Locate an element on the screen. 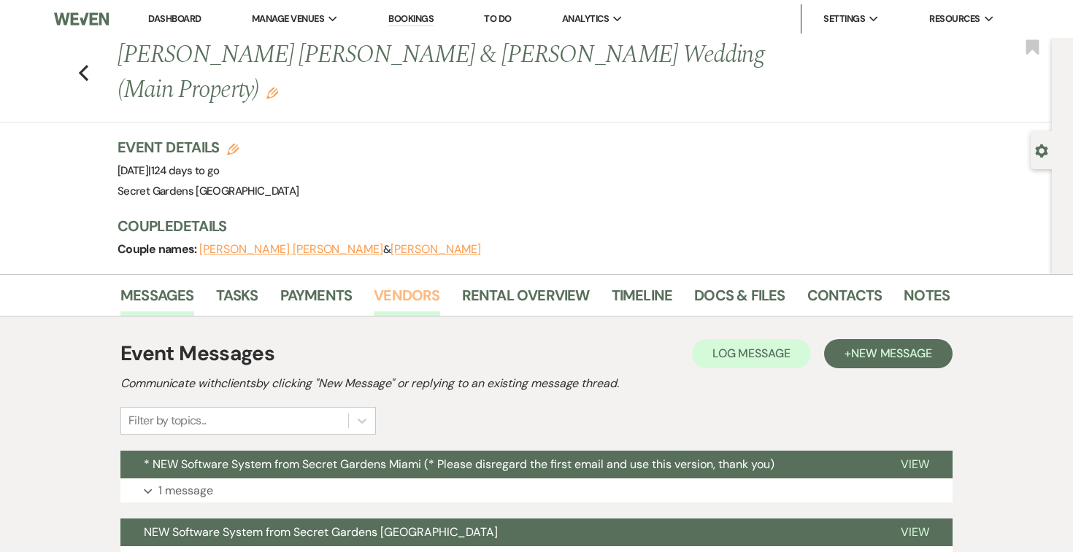 The image size is (1073, 552). span: Analytics is located at coordinates (585, 19).